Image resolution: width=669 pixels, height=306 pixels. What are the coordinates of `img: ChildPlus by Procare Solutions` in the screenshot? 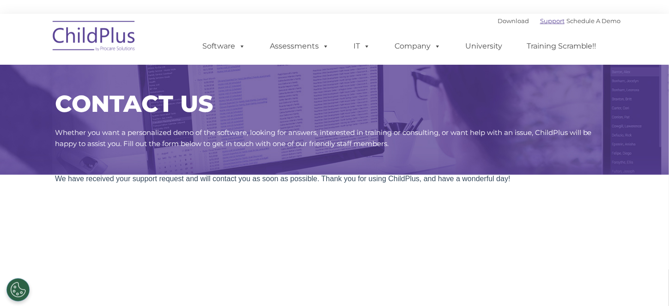 It's located at (94, 37).